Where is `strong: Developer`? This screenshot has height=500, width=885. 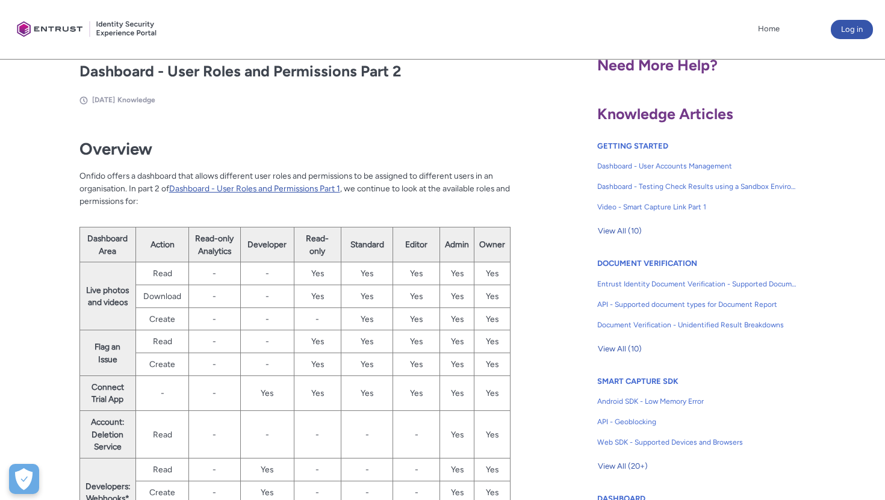 strong: Developer is located at coordinates (267, 244).